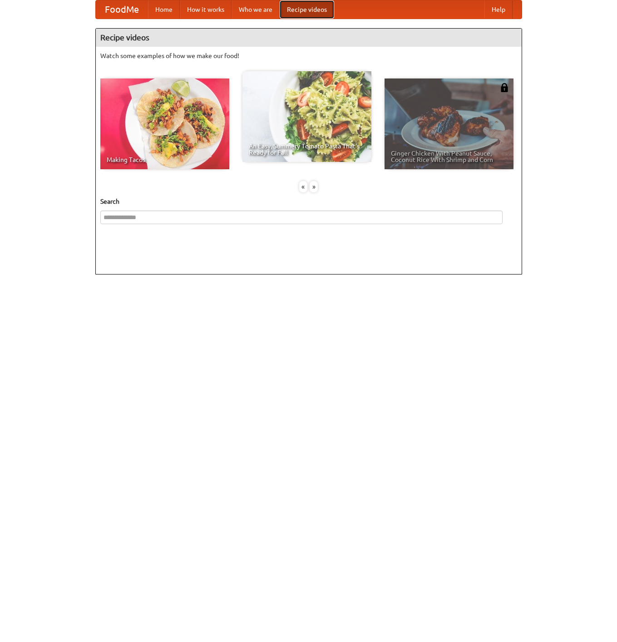 The height and width of the screenshot is (642, 617). What do you see at coordinates (122, 10) in the screenshot?
I see `a: FoodMe` at bounding box center [122, 10].